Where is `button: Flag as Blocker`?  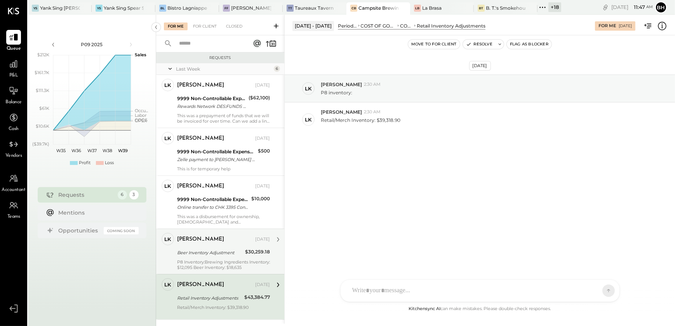 button: Flag as Blocker is located at coordinates (529, 44).